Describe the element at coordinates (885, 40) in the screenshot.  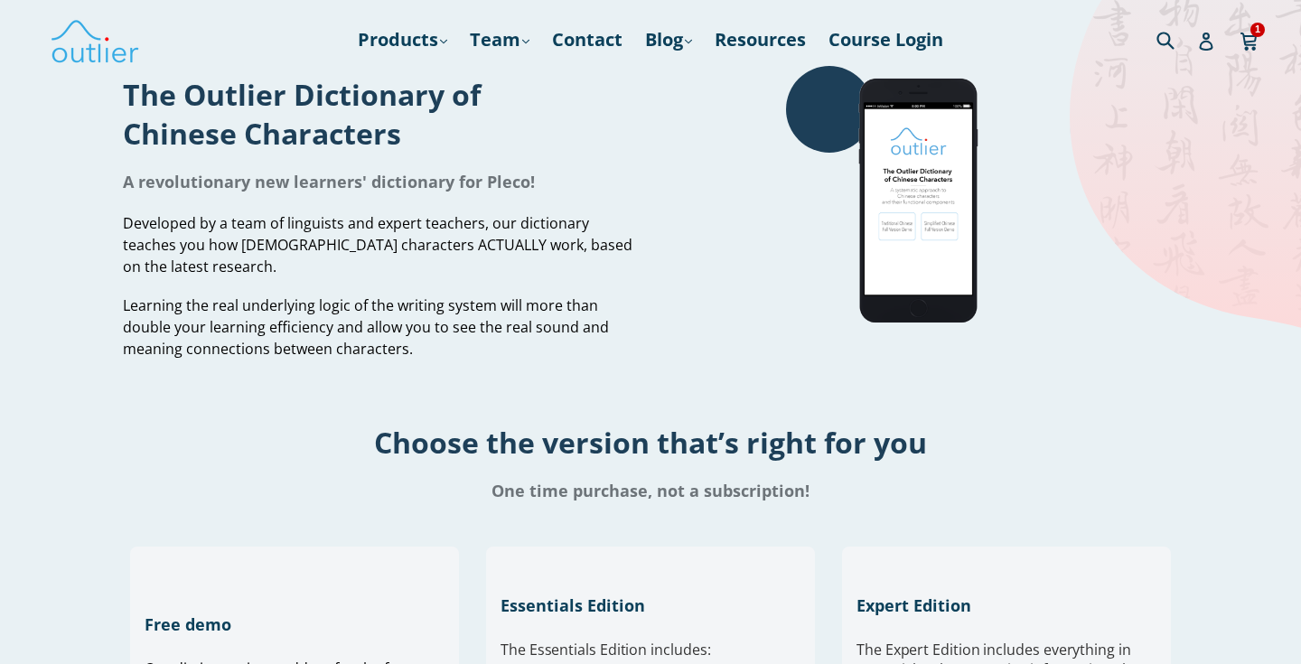
I see `a: Course Login` at that location.